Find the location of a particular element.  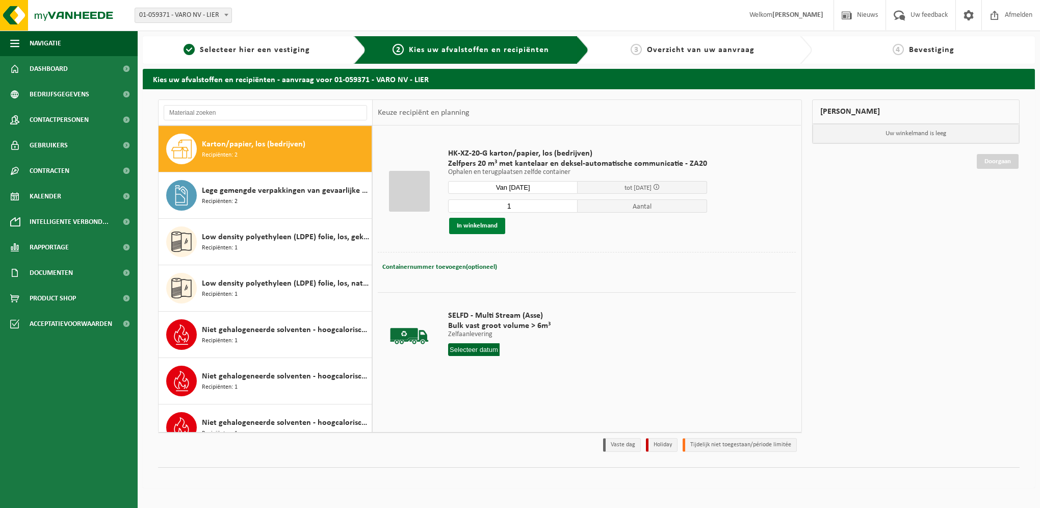

span: Rapportage is located at coordinates (49, 247).